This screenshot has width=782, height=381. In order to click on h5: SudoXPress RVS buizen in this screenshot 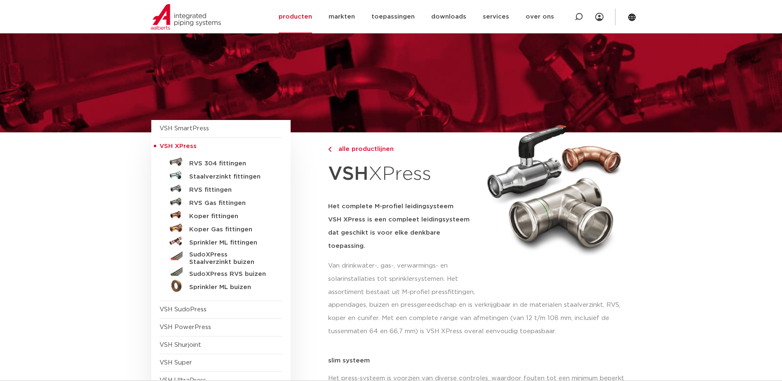, I will do `click(230, 274)`.